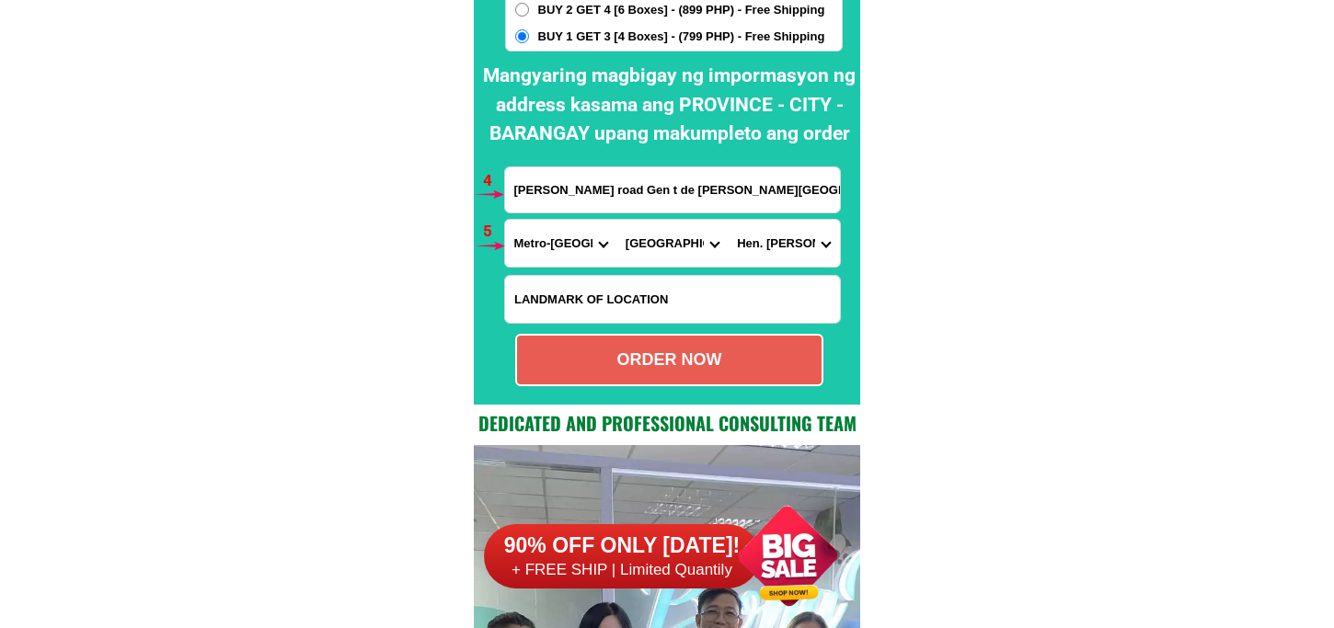  Describe the element at coordinates (671, 243) in the screenshot. I see `select: Select district` at that location.